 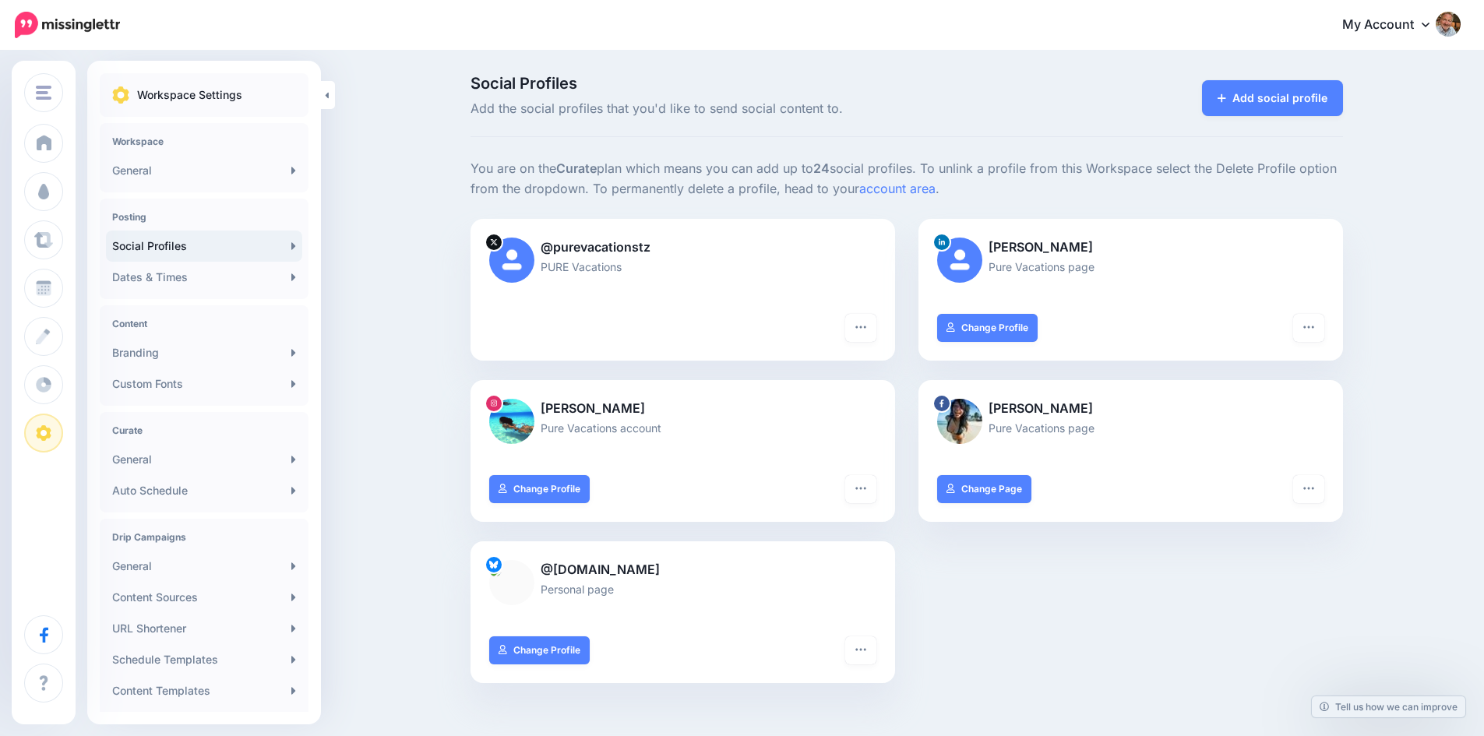 I want to click on h4: Workspace, so click(x=204, y=141).